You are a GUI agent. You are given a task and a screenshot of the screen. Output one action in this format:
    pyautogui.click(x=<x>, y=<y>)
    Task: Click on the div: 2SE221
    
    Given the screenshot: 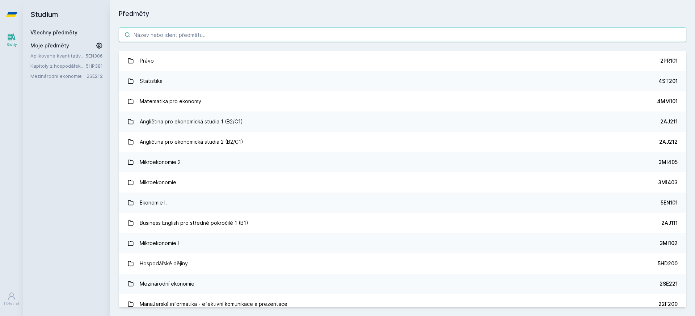 What is the action you would take?
    pyautogui.click(x=669, y=284)
    